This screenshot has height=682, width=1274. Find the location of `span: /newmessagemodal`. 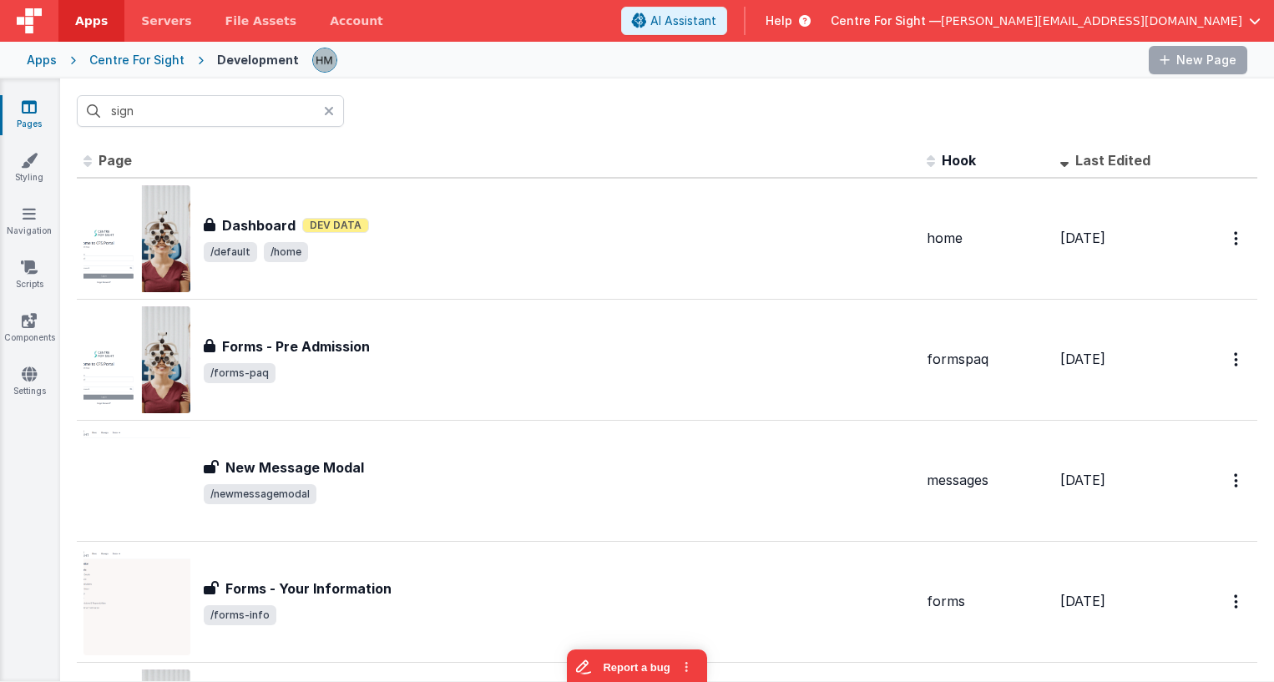

span: /newmessagemodal is located at coordinates (260, 494).